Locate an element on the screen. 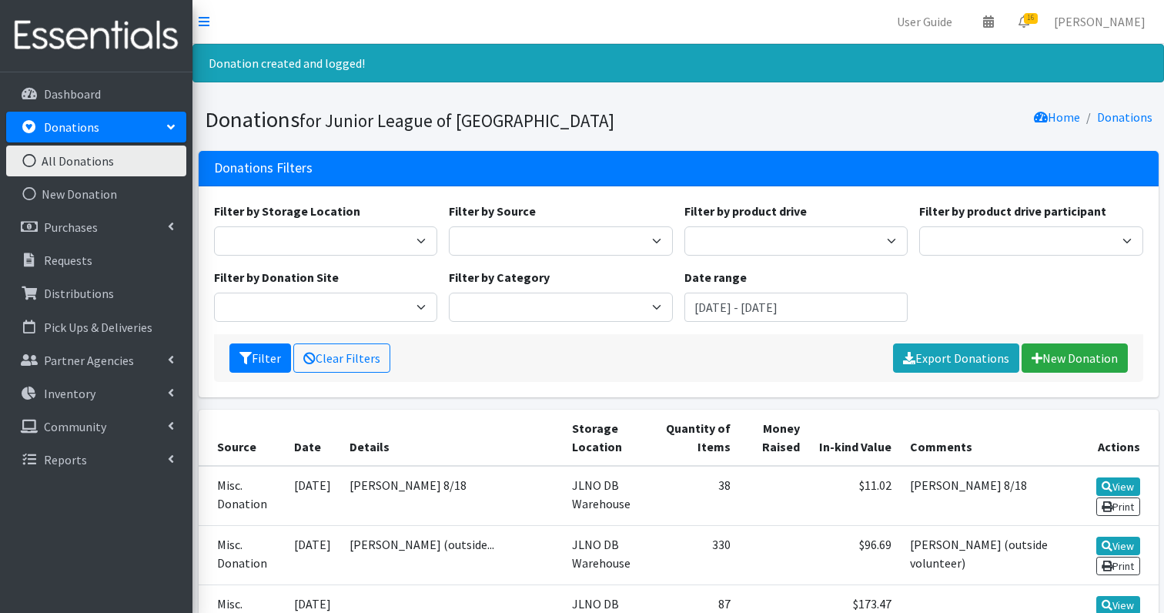  h3: Donations Filters is located at coordinates (263, 168).